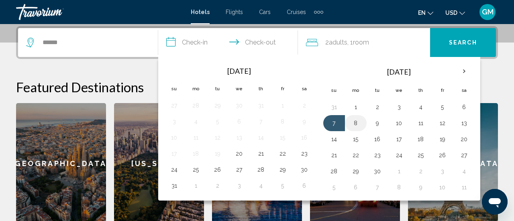  Describe the element at coordinates (463, 43) in the screenshot. I see `button: Search` at that location.